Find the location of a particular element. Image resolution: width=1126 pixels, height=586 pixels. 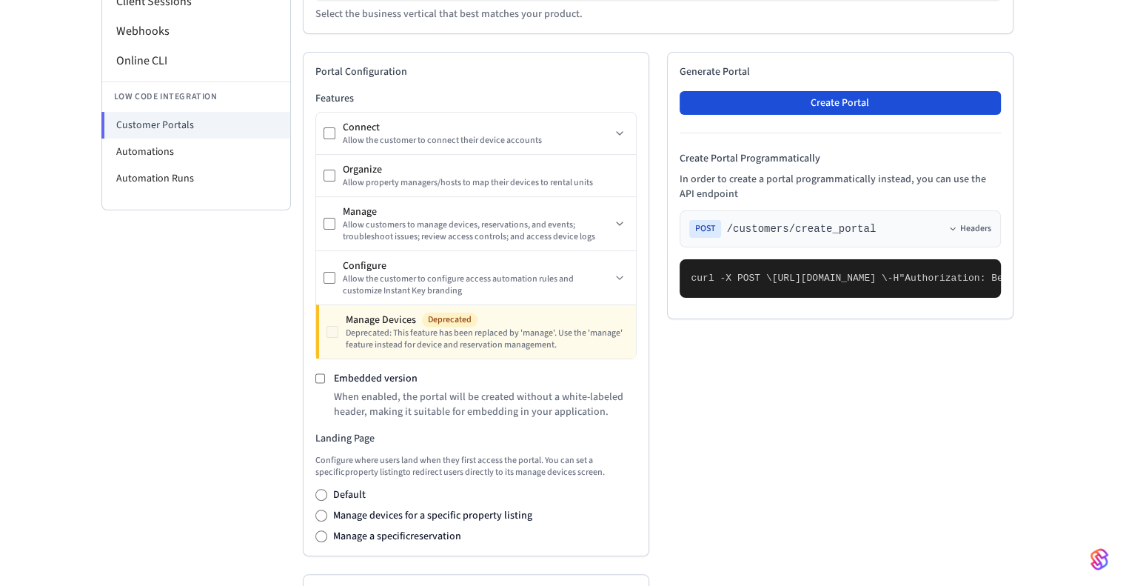

p: In order to create a portal programmatically instead, you can use the API endpoint is located at coordinates (841, 187).